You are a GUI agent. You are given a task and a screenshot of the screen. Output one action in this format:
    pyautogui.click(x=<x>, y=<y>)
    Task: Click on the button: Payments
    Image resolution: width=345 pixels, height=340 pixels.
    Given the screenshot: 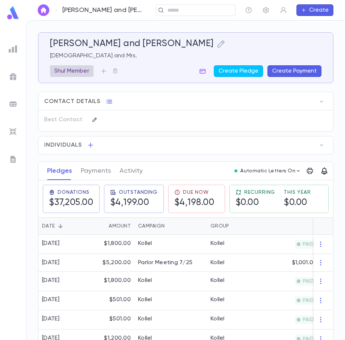 What is the action you would take?
    pyautogui.click(x=96, y=171)
    